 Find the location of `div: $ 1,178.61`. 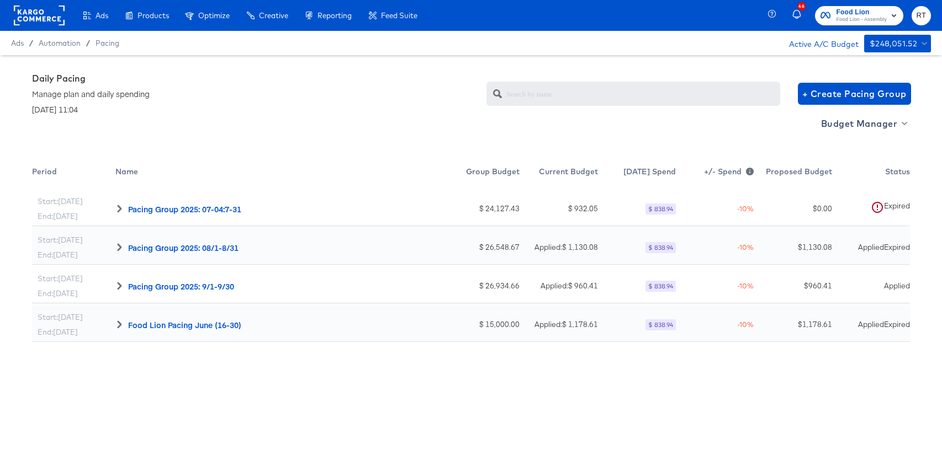

div: $ 1,178.61 is located at coordinates (795, 325).